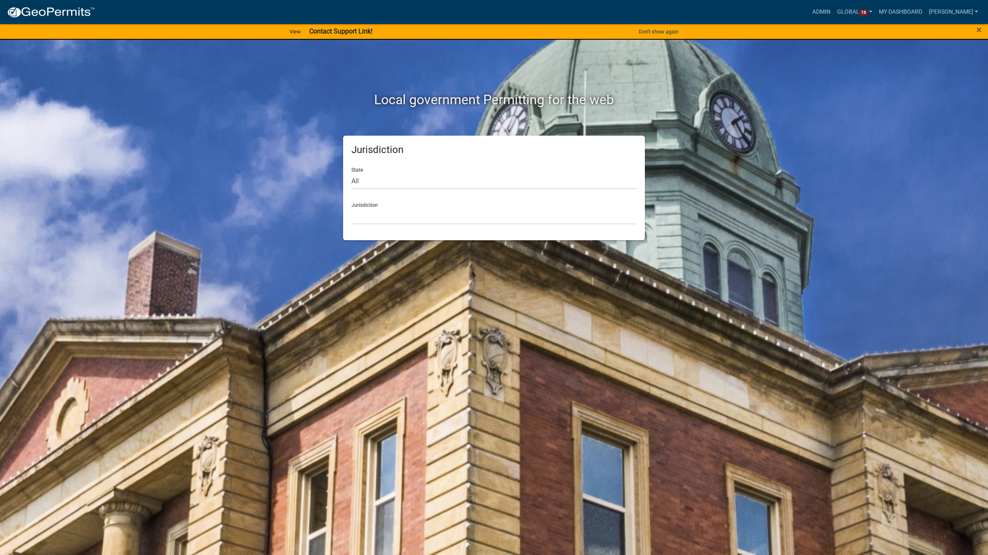  I want to click on span: 16, so click(864, 13).